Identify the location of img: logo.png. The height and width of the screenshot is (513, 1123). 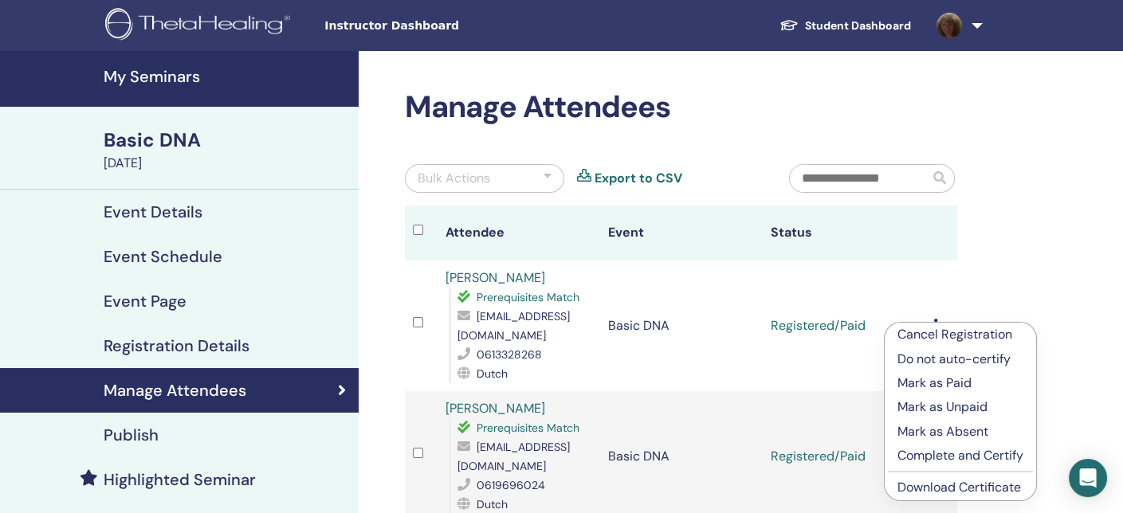
(200, 26).